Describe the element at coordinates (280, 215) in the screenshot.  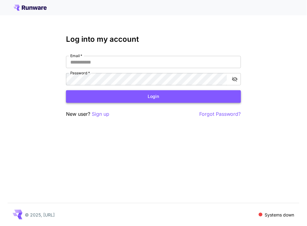
I see `p: Systems down` at that location.